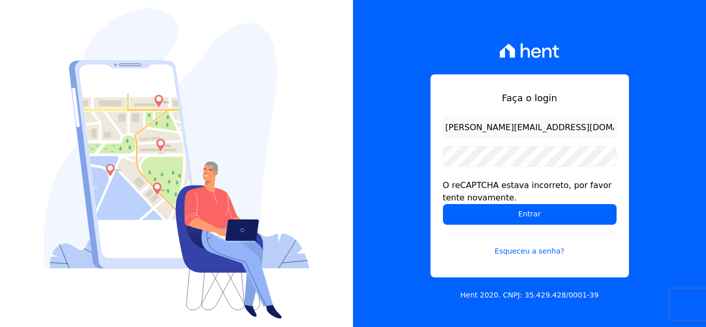 This screenshot has height=327, width=706. I want to click on input: Email, so click(530, 128).